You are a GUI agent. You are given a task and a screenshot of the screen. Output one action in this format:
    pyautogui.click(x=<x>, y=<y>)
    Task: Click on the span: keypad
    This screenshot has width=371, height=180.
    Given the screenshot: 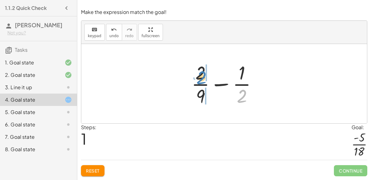 What is the action you would take?
    pyautogui.click(x=95, y=36)
    